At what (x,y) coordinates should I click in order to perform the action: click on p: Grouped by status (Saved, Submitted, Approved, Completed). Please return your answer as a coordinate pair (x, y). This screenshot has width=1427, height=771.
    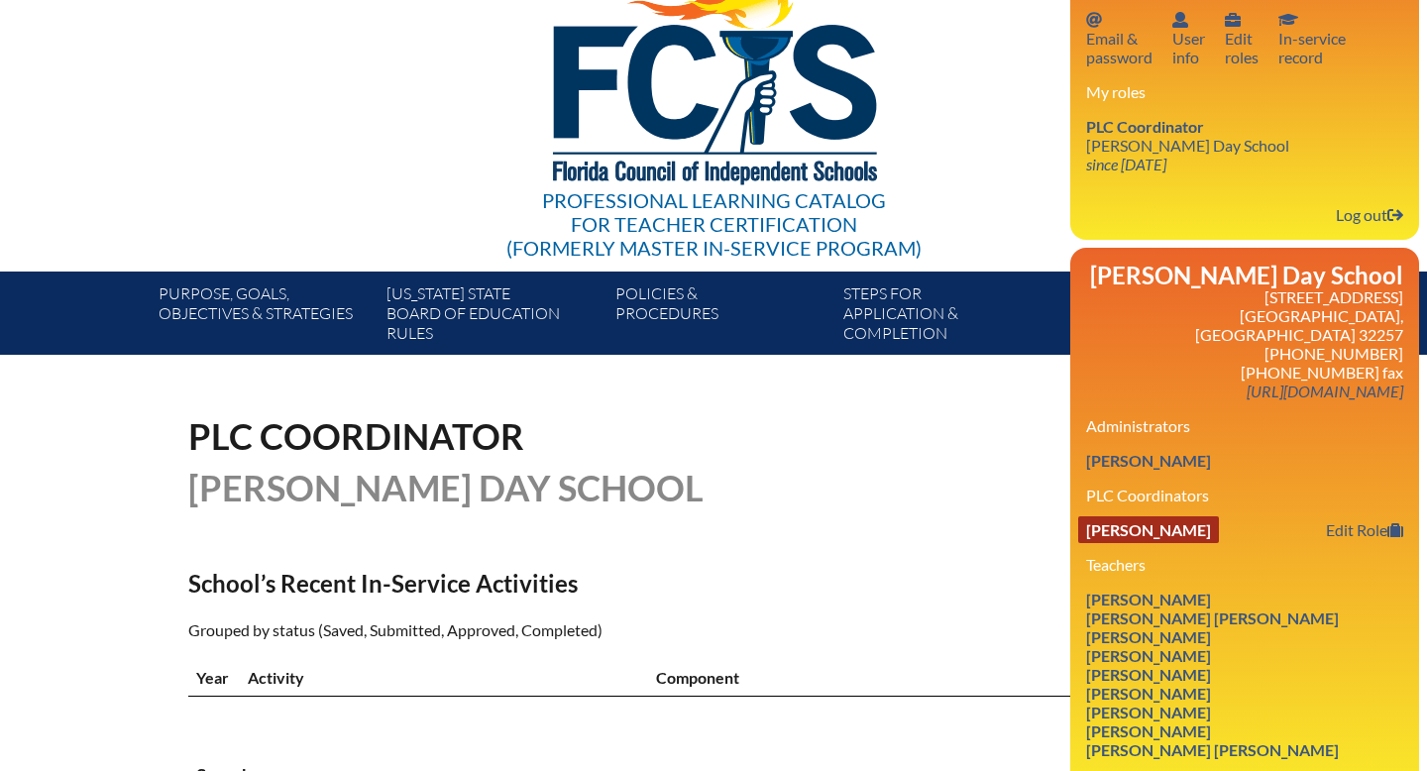
    Looking at the image, I should click on (537, 630).